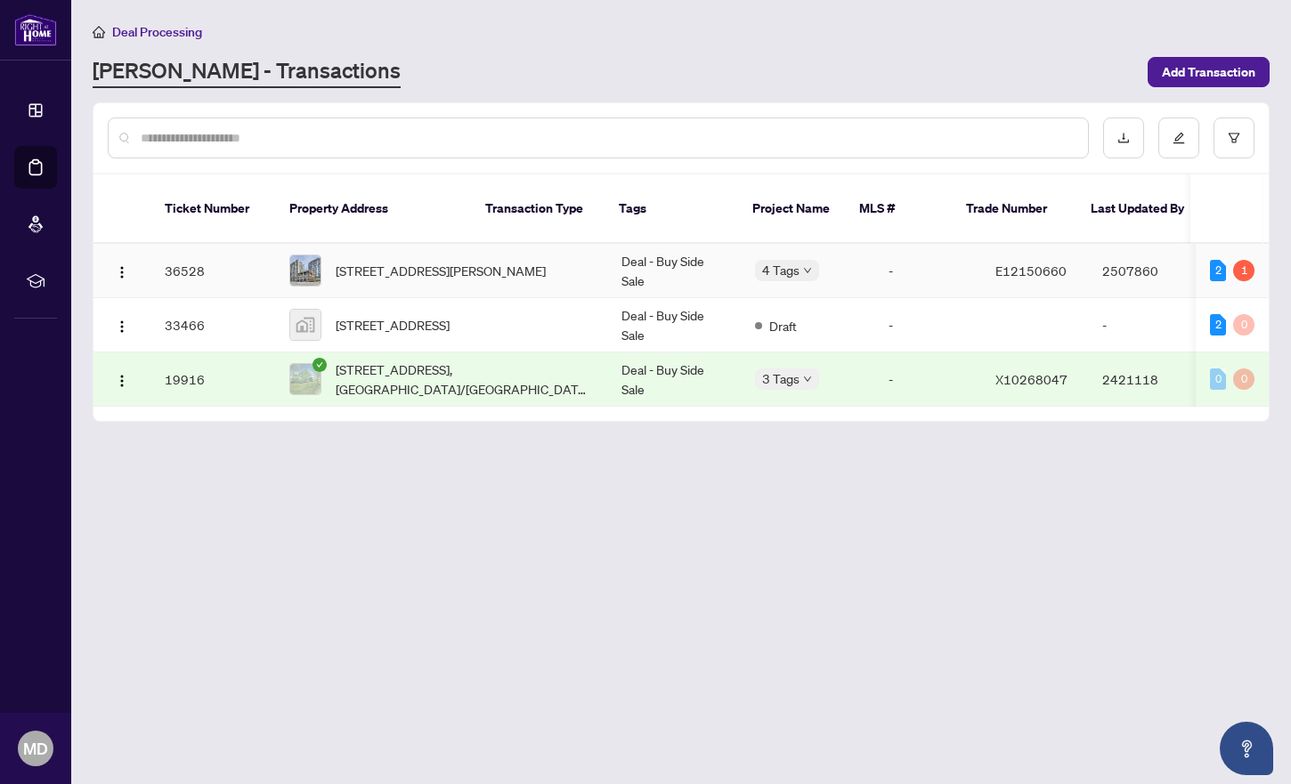  Describe the element at coordinates (213, 271) in the screenshot. I see `td: 36528` at that location.